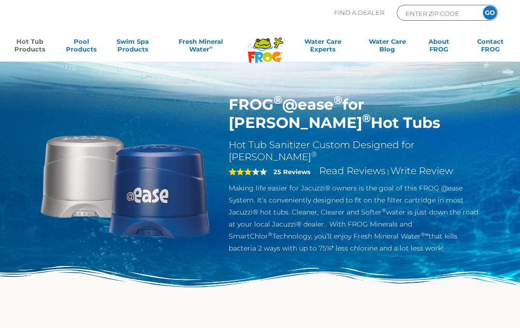  I want to click on strong: 25 Reviews, so click(292, 172).